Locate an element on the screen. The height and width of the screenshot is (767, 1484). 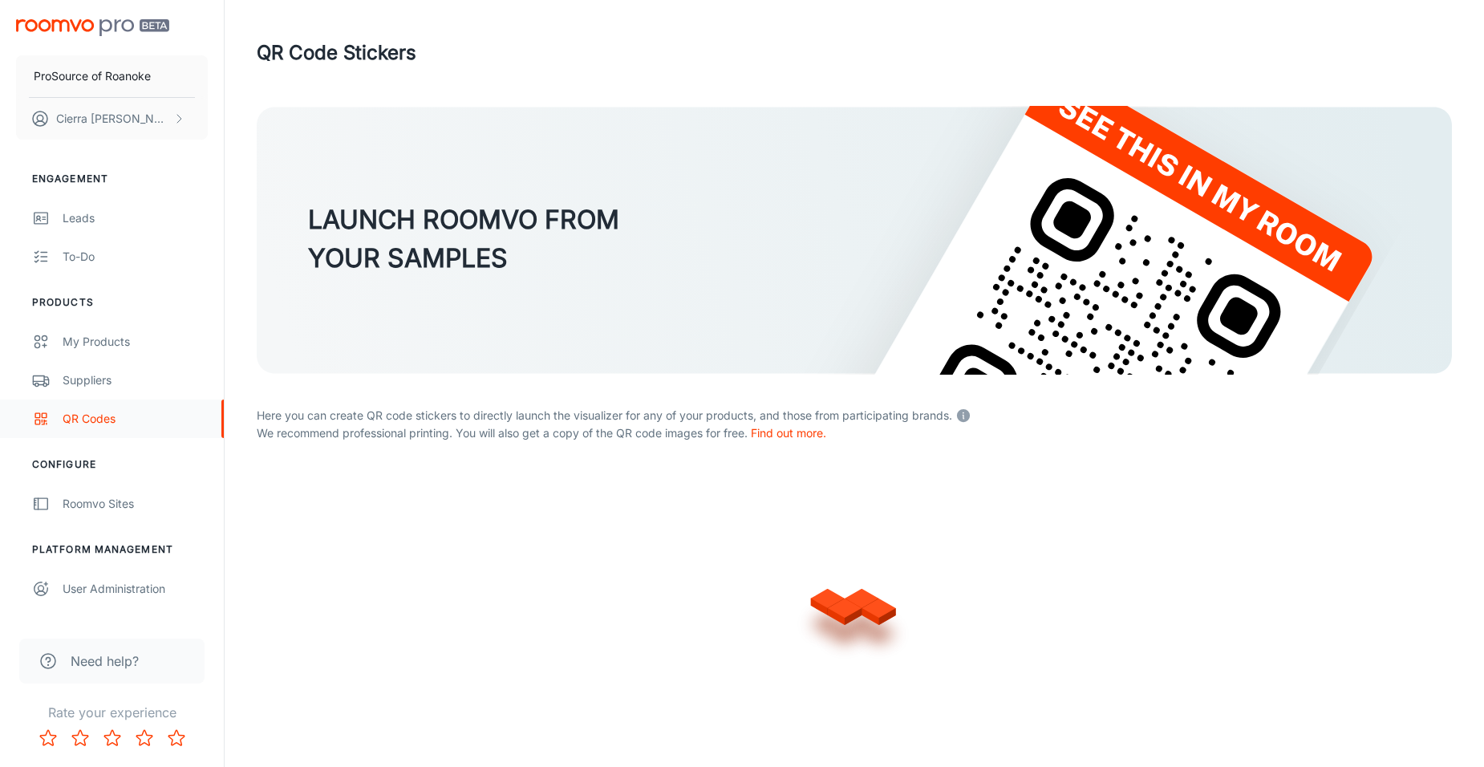
p: We recommend professional printing. You will also get a copy of the QR code images for free. is located at coordinates (854, 433).